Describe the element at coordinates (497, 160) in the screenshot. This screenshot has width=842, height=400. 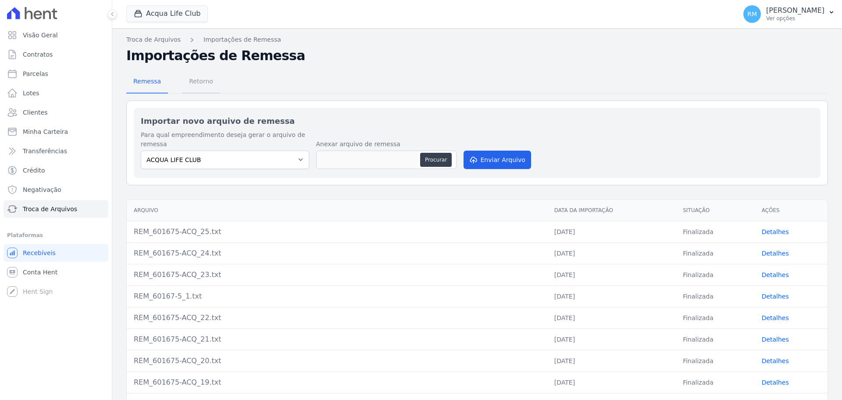
I see `button: Enviar Arquivo` at that location.